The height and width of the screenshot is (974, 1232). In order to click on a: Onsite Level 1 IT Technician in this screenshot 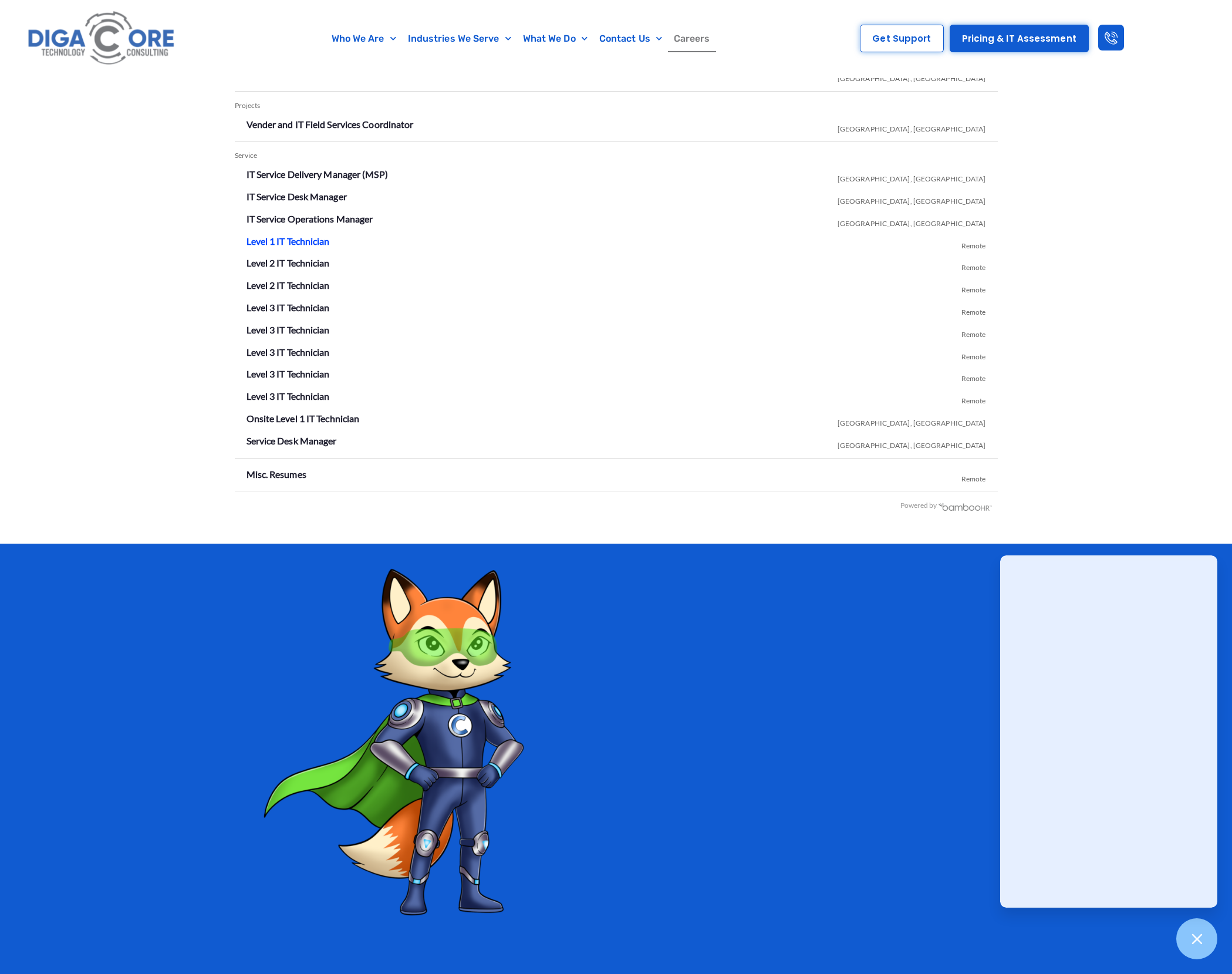, I will do `click(303, 418)`.